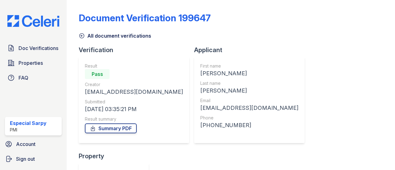  I want to click on a: FAQ, so click(33, 78).